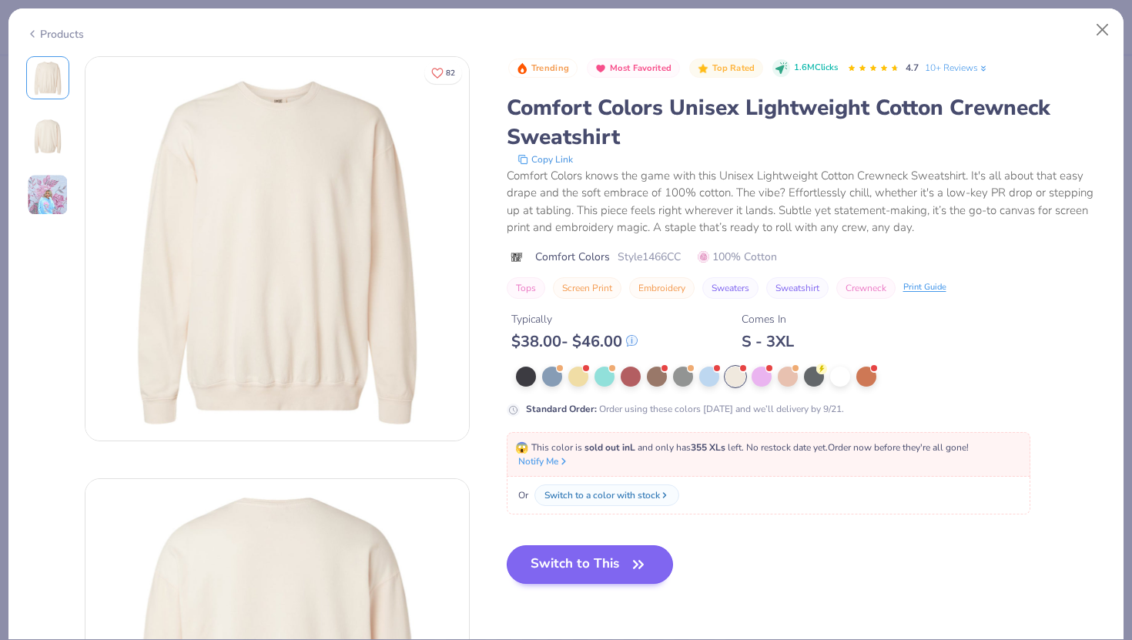 The width and height of the screenshot is (1132, 640). What do you see at coordinates (641, 68) in the screenshot?
I see `span: Most Favorited` at bounding box center [641, 68].